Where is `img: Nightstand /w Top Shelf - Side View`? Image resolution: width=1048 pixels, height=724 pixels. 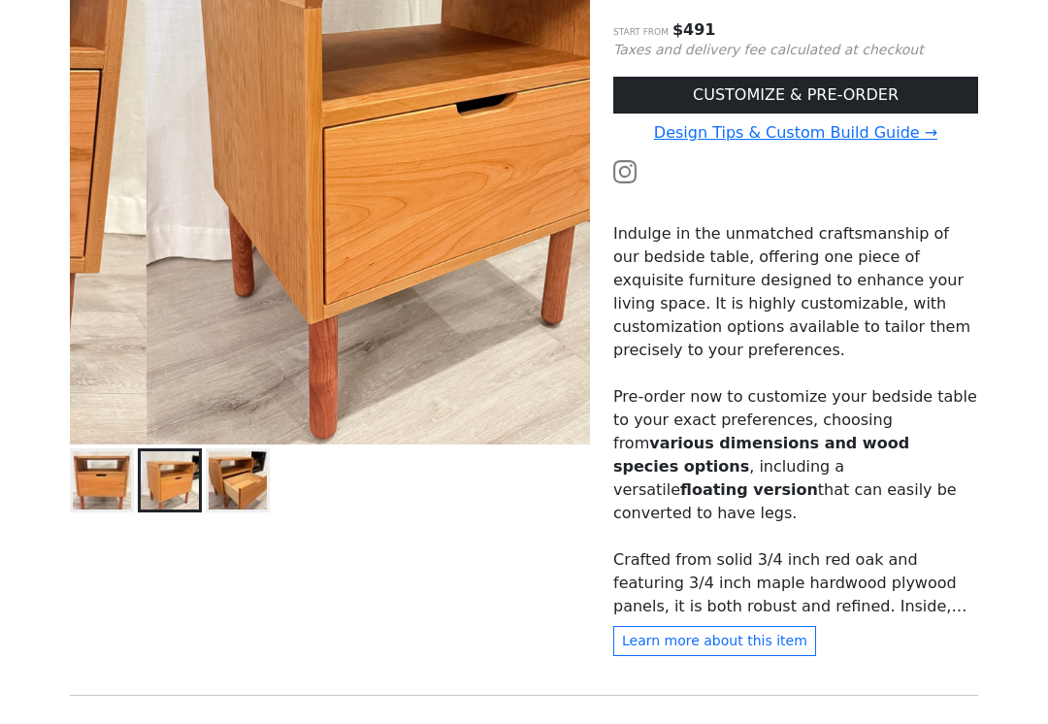 img: Nightstand /w Top Shelf - Side View is located at coordinates (170, 480).